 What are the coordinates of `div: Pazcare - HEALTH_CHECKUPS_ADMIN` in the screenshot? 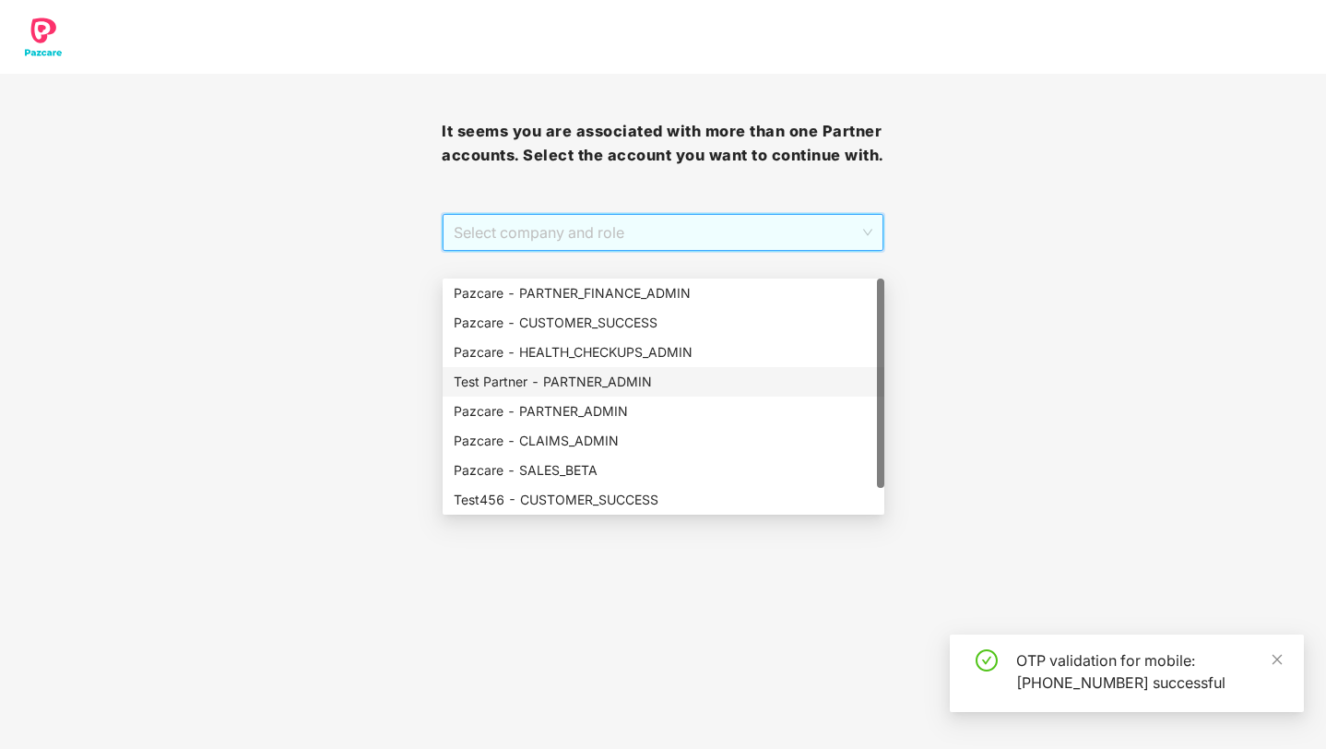 It's located at (663, 352).